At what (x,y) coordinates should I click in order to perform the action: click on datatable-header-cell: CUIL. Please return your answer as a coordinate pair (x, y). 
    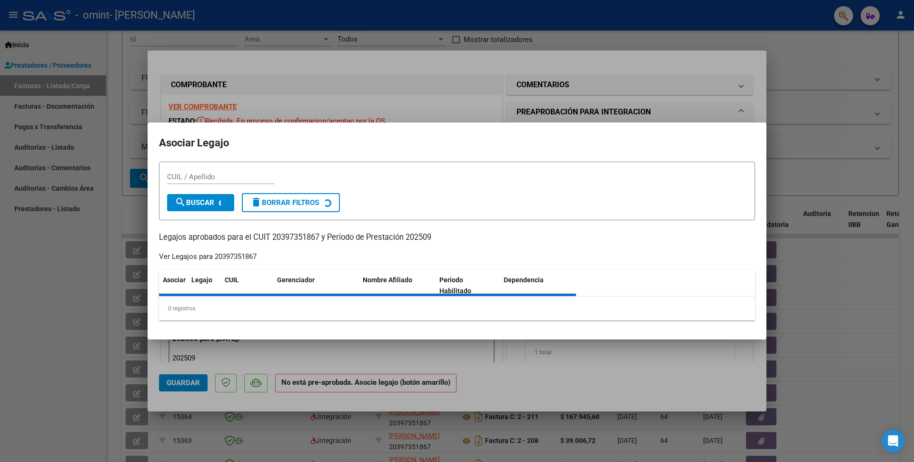
    Looking at the image, I should click on (247, 285).